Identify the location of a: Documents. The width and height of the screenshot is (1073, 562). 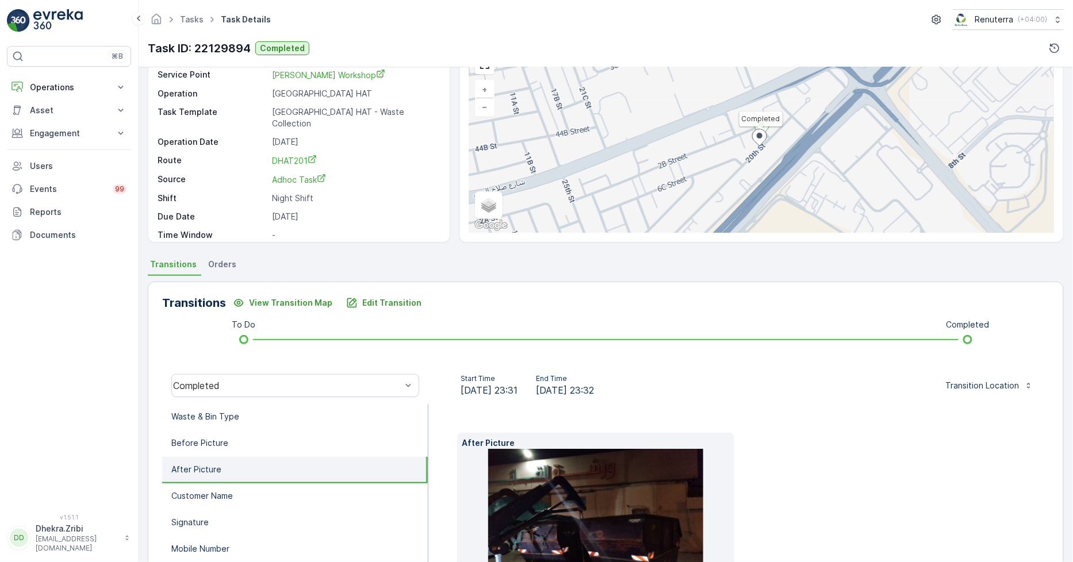
(69, 235).